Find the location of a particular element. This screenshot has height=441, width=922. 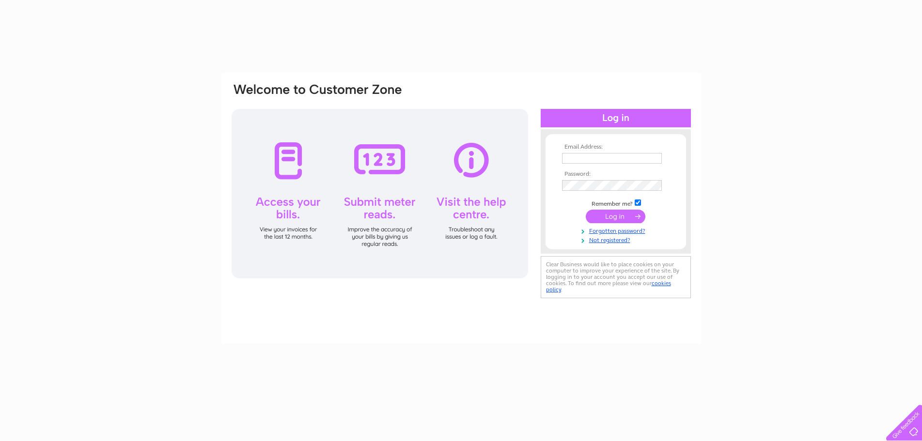

th: Email Address: is located at coordinates (616, 147).